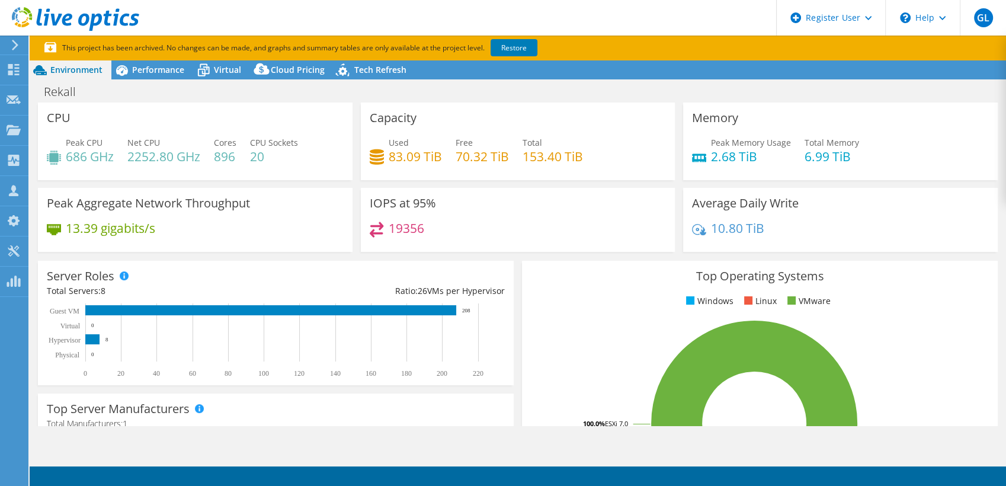 The width and height of the screenshot is (1006, 486). What do you see at coordinates (67, 355) in the screenshot?
I see `text: Physical` at bounding box center [67, 355].